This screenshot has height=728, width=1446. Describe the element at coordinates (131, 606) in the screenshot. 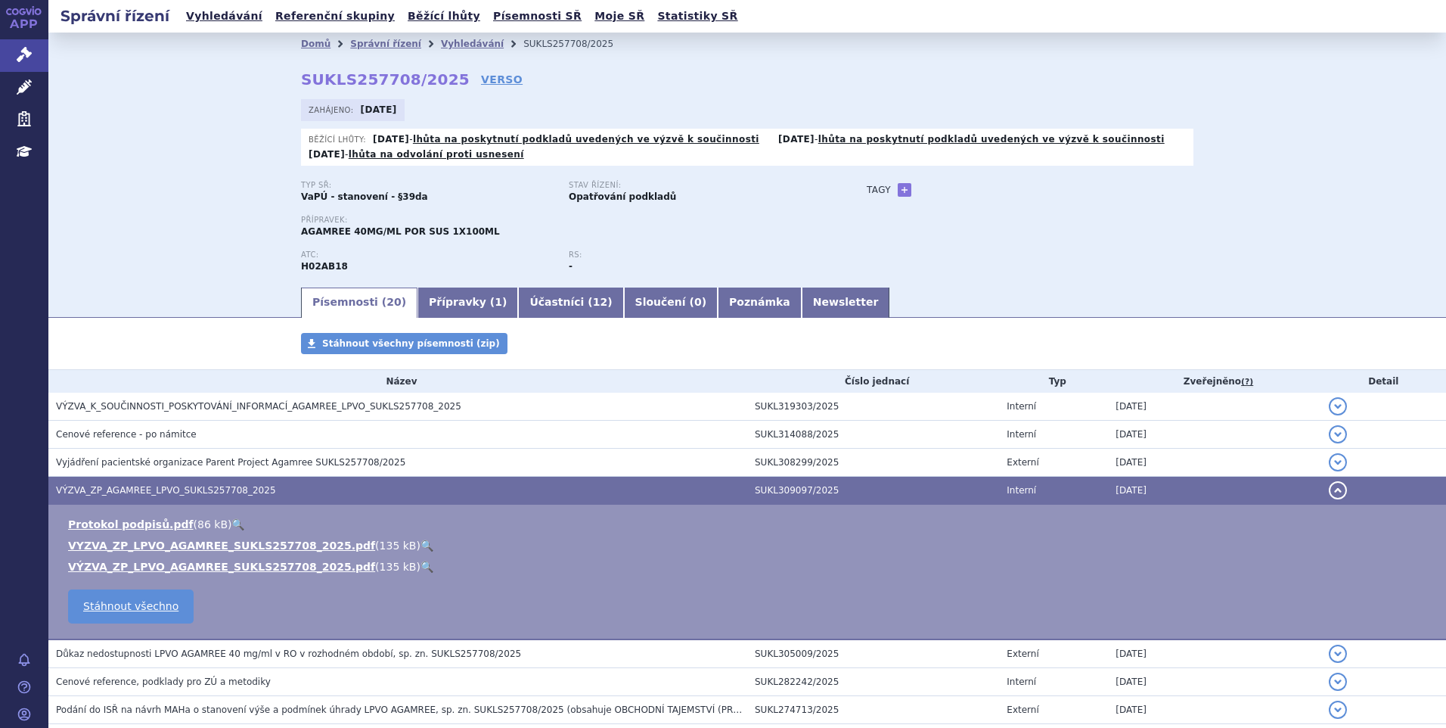

I see `a: Stáhnout všechno` at that location.